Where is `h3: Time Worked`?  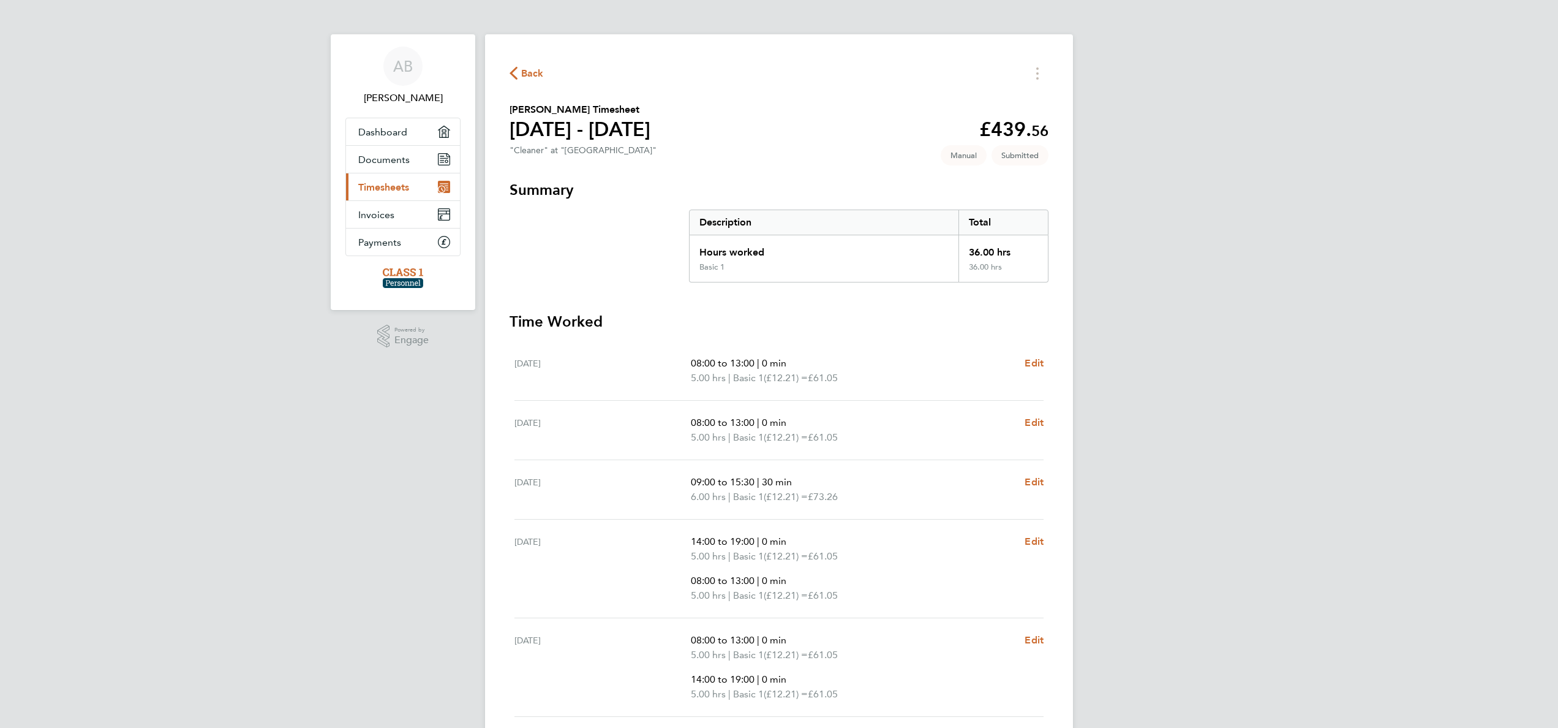
h3: Time Worked is located at coordinates (779, 322).